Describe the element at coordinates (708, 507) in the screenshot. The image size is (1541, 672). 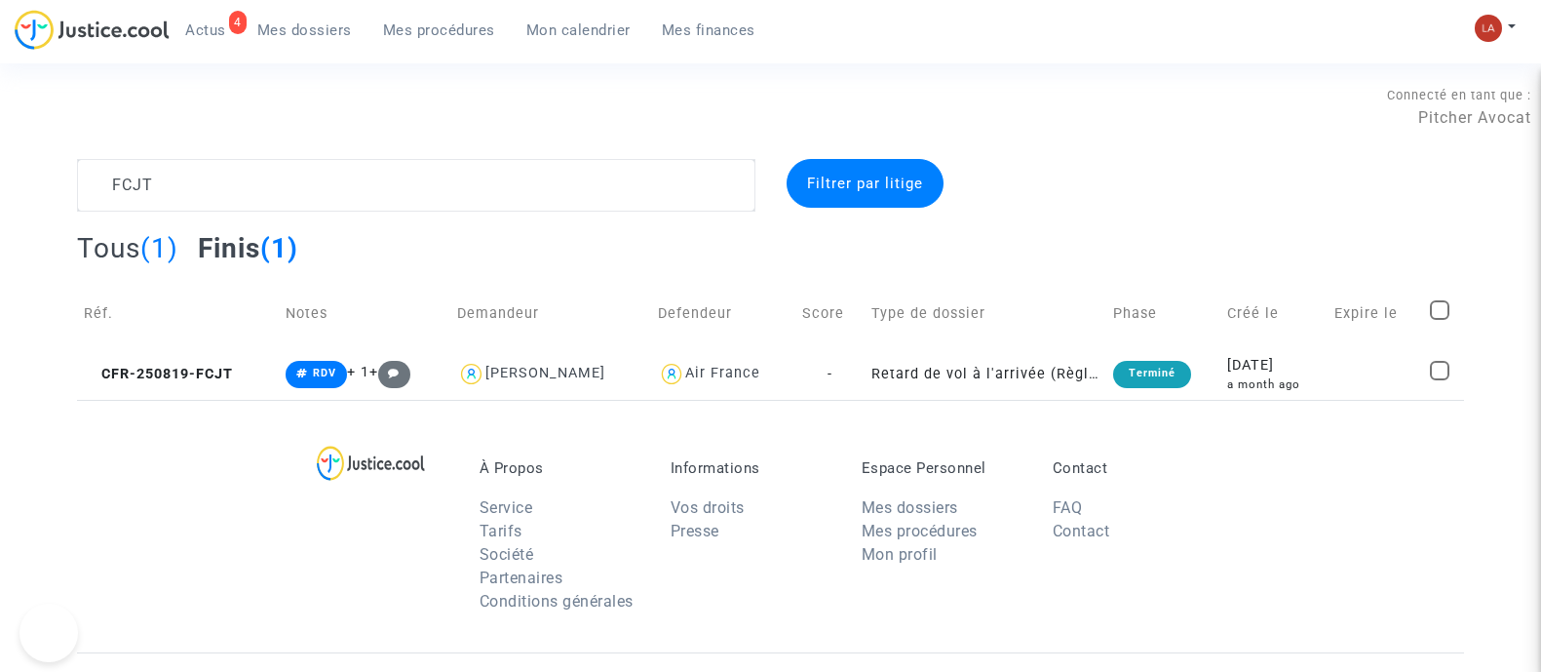
I see `a: Vos droits` at that location.